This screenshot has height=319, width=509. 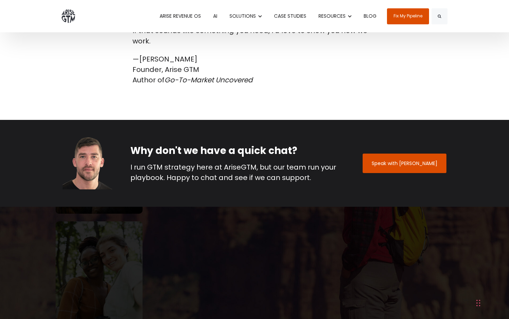 I want to click on em: Go-To-Market Uncovered, so click(x=208, y=80).